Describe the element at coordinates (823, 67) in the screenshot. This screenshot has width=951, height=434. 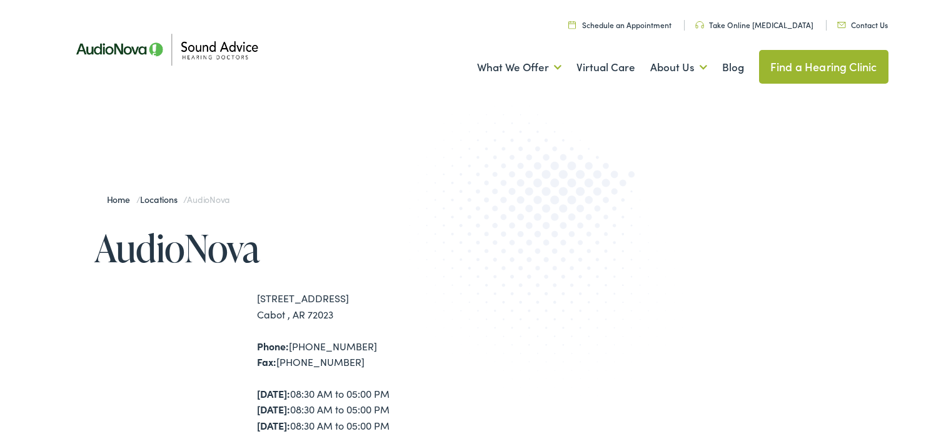
I see `a: Find a Hearing Clinic` at that location.